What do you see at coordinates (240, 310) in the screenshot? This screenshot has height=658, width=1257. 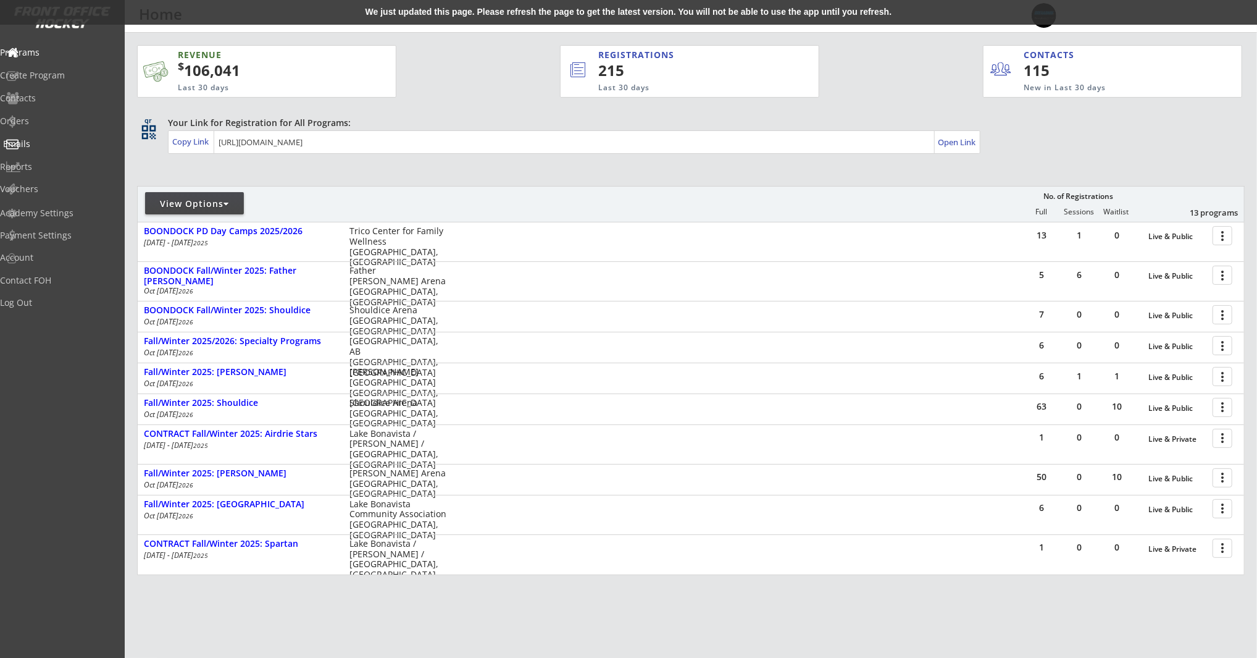 I see `div: BOONDOCK Fall/Winter 2025: Shouldice` at bounding box center [240, 310].